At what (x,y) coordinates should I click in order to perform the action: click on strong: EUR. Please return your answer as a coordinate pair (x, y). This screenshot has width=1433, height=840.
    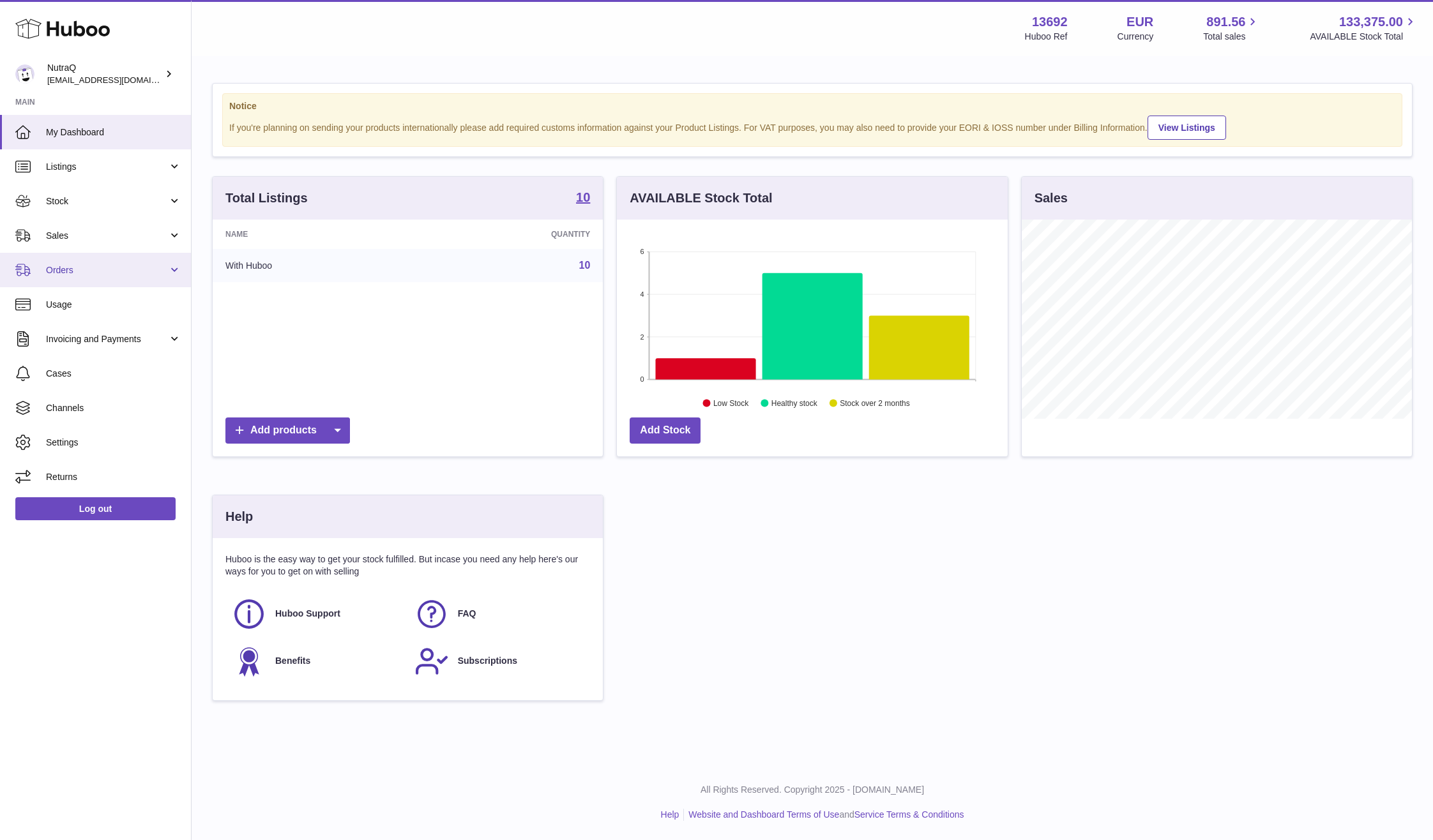
    Looking at the image, I should click on (1140, 22).